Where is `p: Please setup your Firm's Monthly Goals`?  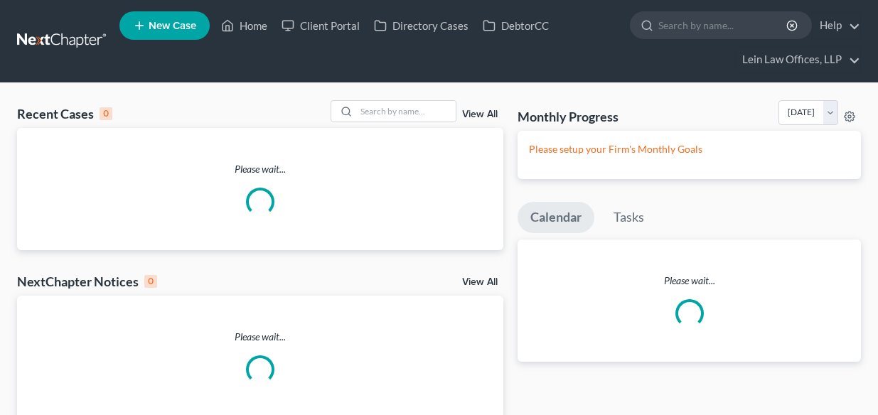 p: Please setup your Firm's Monthly Goals is located at coordinates (689, 149).